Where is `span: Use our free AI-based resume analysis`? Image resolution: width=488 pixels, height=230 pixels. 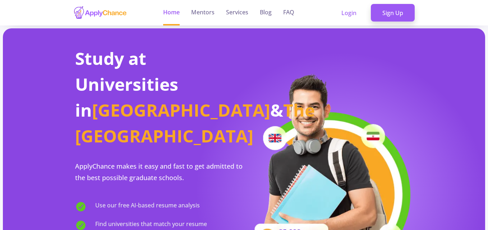 span: Use our free AI-based resume analysis is located at coordinates (147, 207).